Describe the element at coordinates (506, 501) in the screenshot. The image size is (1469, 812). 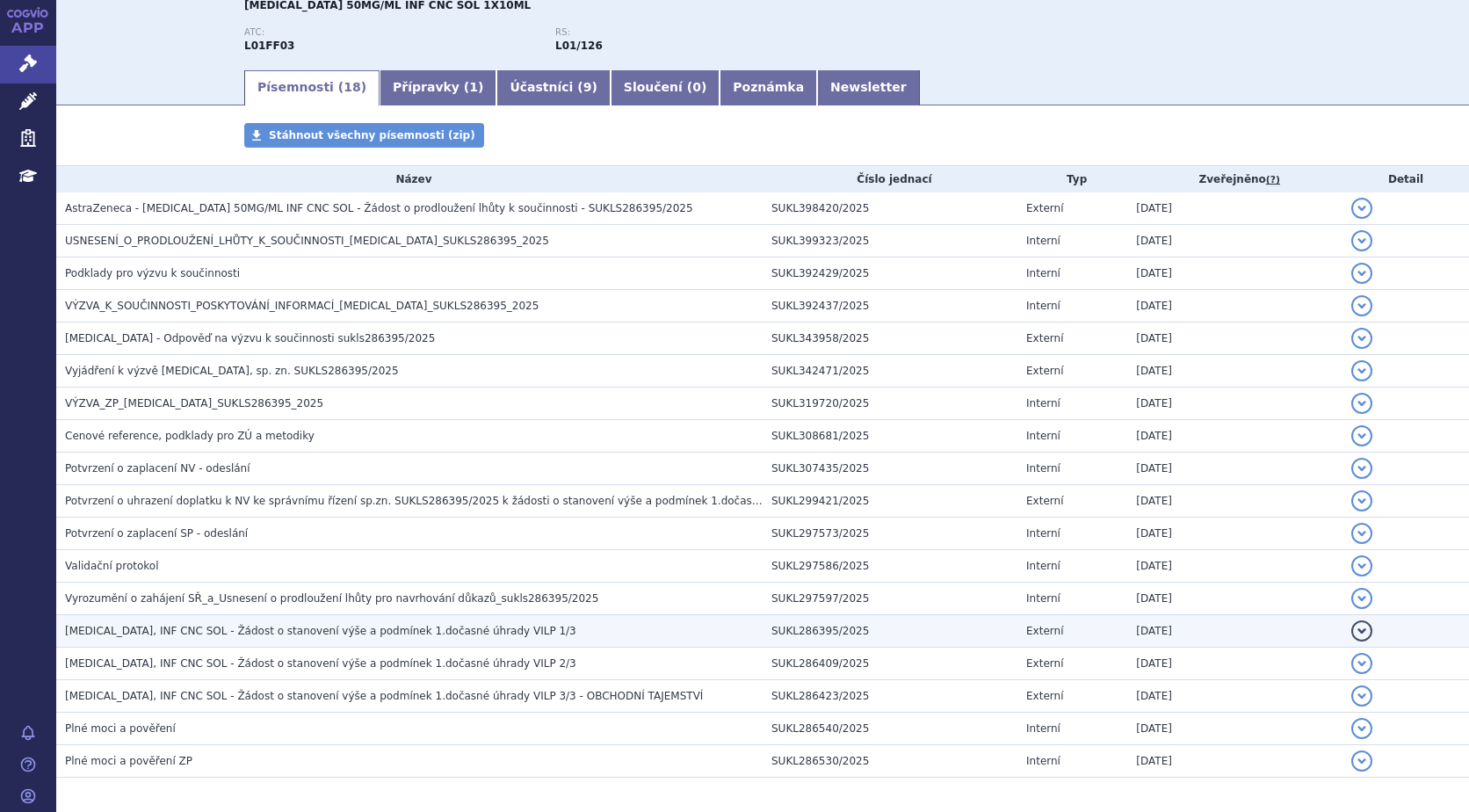
I see `span: Potvrzení o uhrazení doplatku k NV ke správnímu řízení sp.zn. SUKLS286395/2025 k žádosti o stanov...` at that location.